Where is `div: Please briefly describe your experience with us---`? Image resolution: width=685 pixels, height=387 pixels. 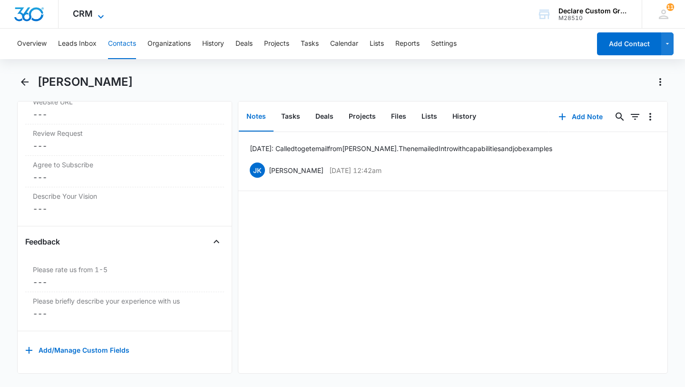 div: Please briefly describe your experience with us--- is located at coordinates (125, 307).